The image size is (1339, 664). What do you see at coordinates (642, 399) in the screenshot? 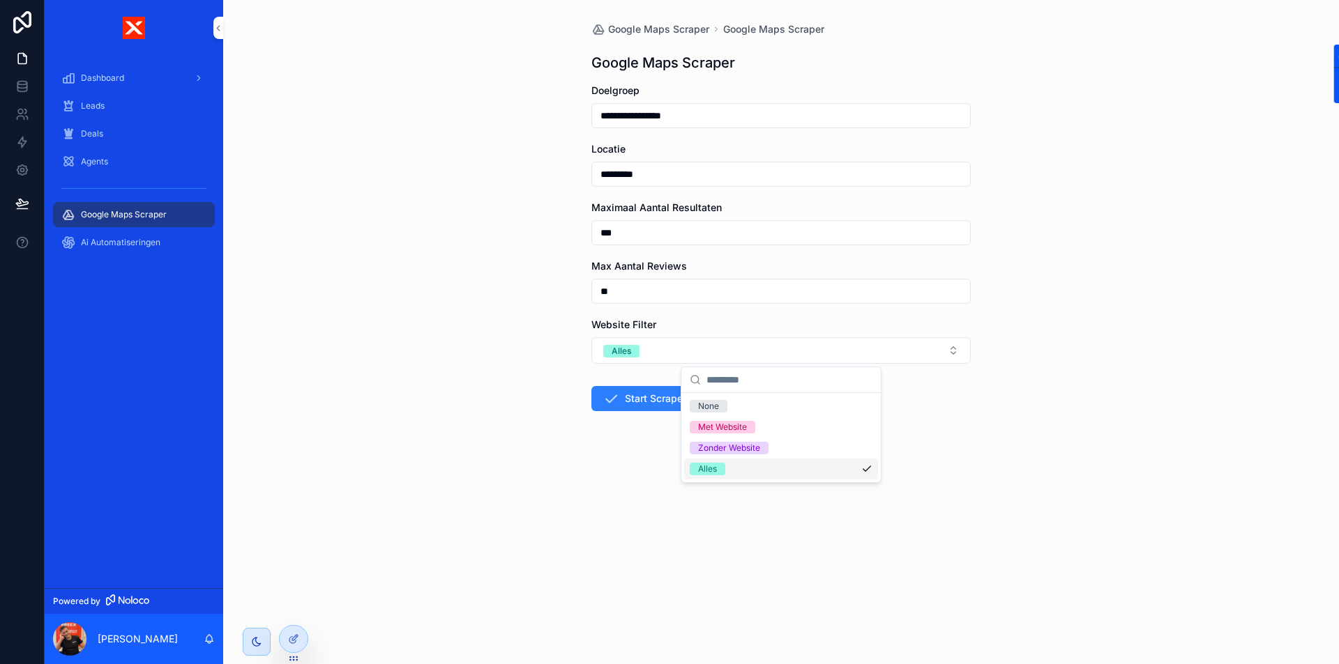
I see `button: Start Scrape` at bounding box center [642, 399].